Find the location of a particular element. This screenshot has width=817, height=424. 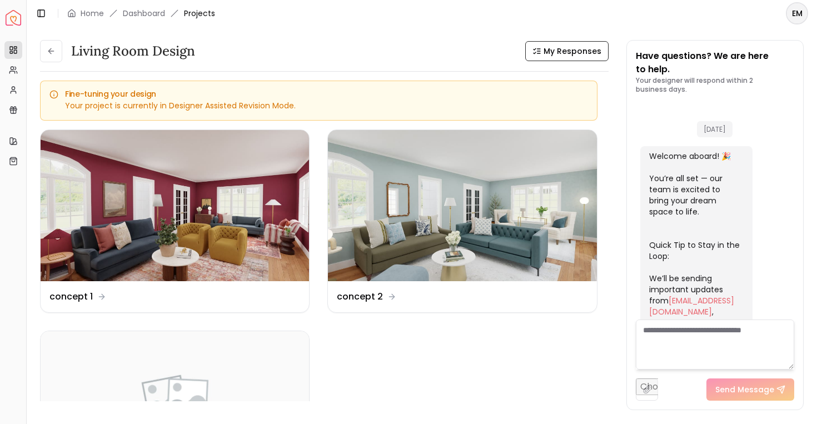

a: concept 1concept 1 is located at coordinates (174, 221).